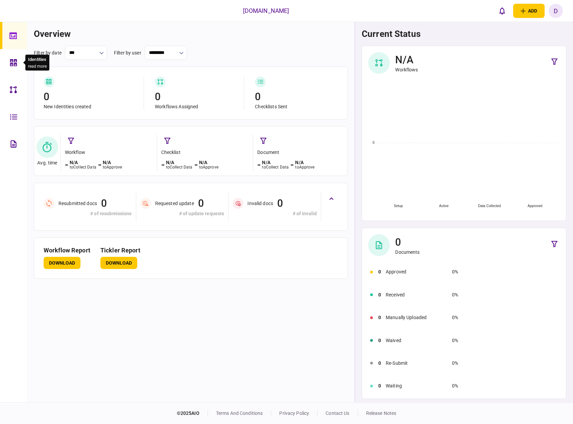  I want to click on div: Received, so click(417, 294).